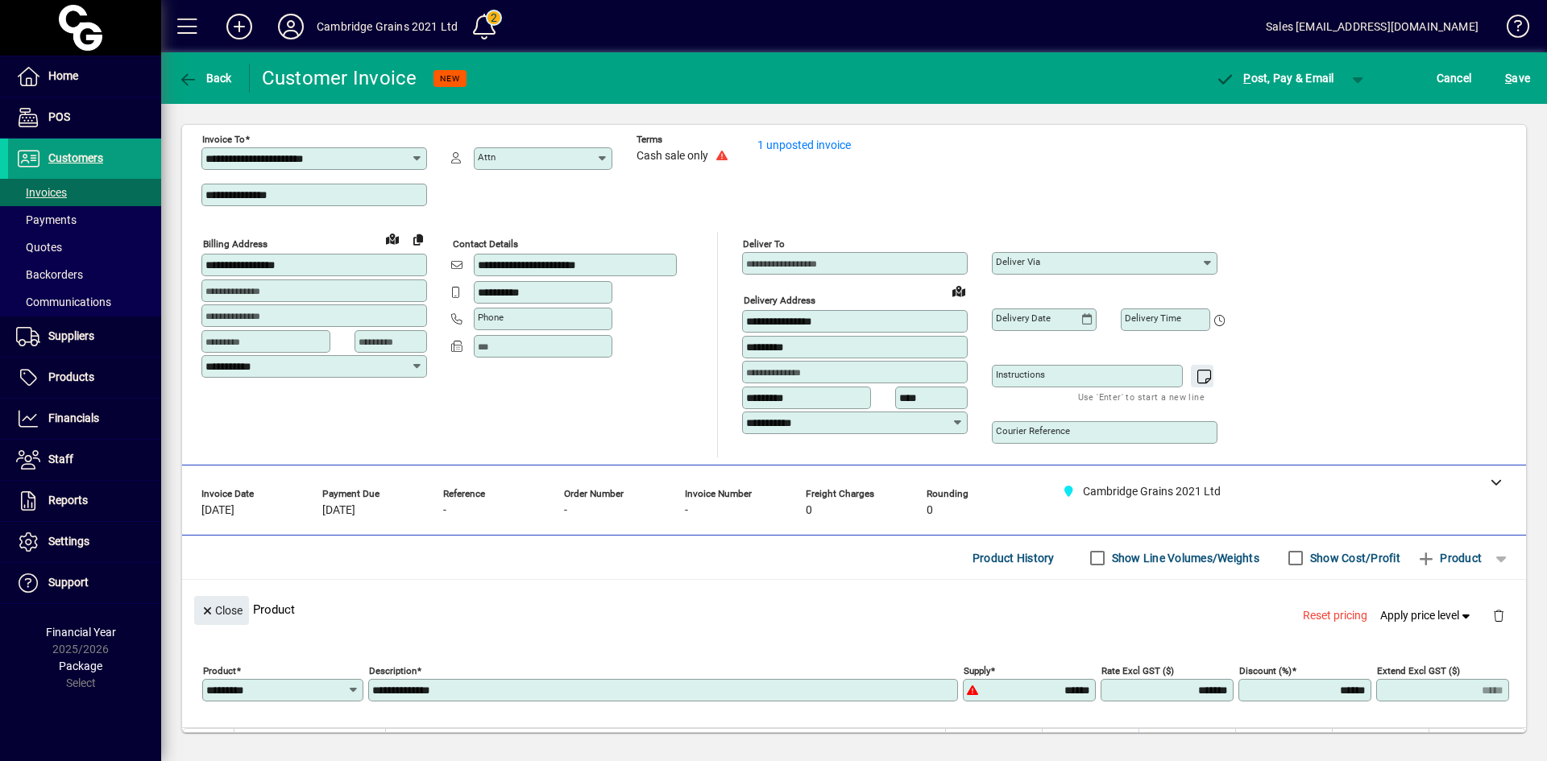 This screenshot has height=761, width=1547. What do you see at coordinates (222, 610) in the screenshot?
I see `app-page-header-button: Close` at bounding box center [222, 610].